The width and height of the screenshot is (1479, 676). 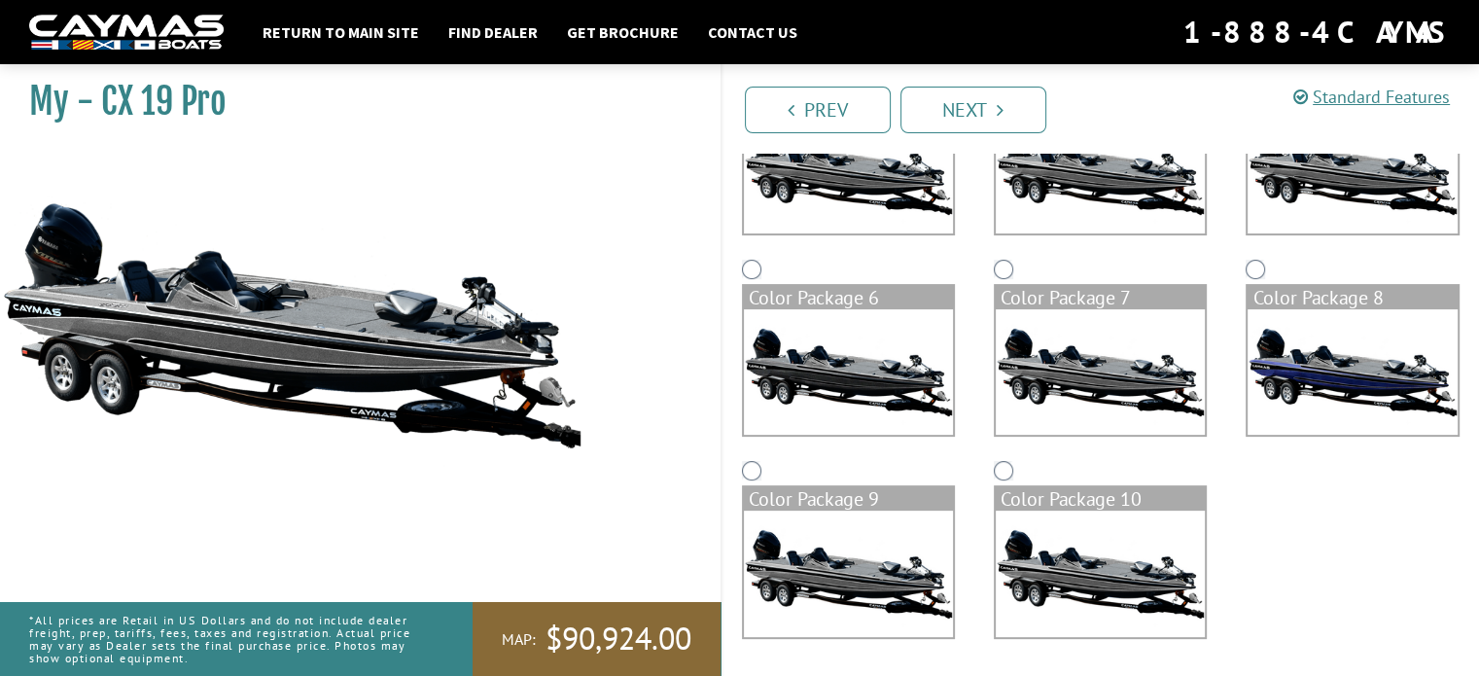 What do you see at coordinates (848, 371) in the screenshot?
I see `img: color_package_461.png` at bounding box center [848, 371].